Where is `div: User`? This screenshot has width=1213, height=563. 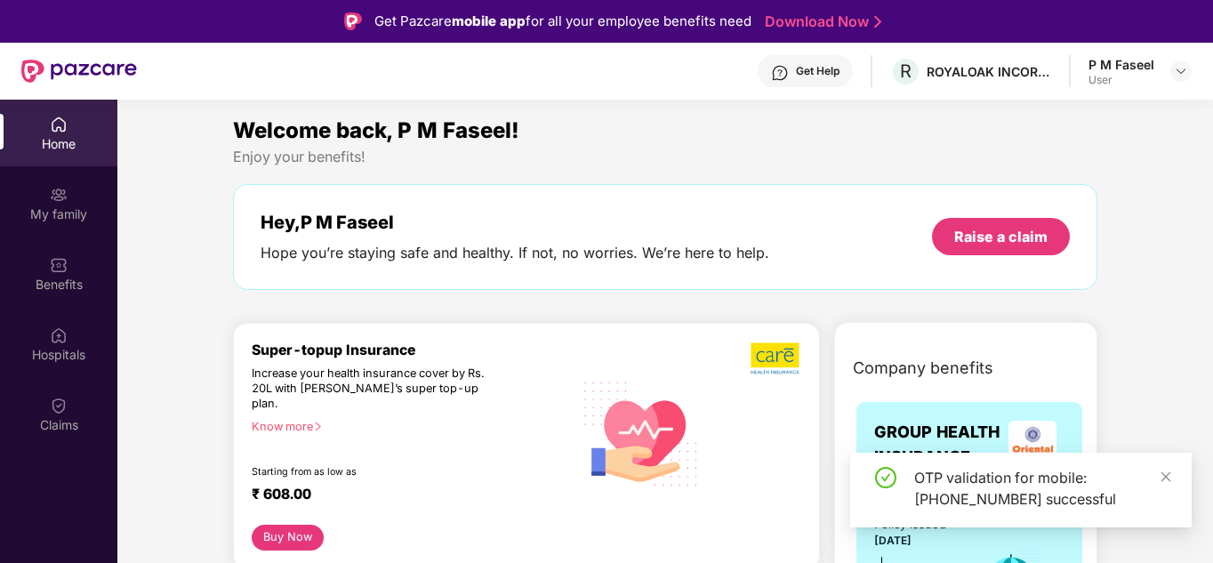 div: User is located at coordinates (1121, 80).